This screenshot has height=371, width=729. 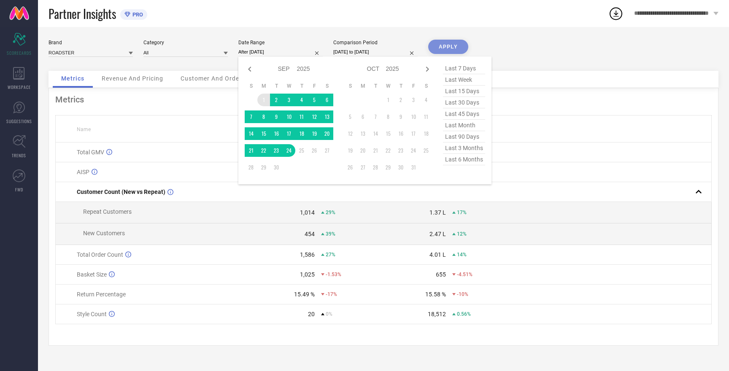 What do you see at coordinates (375, 43) in the screenshot?
I see `div: Comparison Period` at bounding box center [375, 43].